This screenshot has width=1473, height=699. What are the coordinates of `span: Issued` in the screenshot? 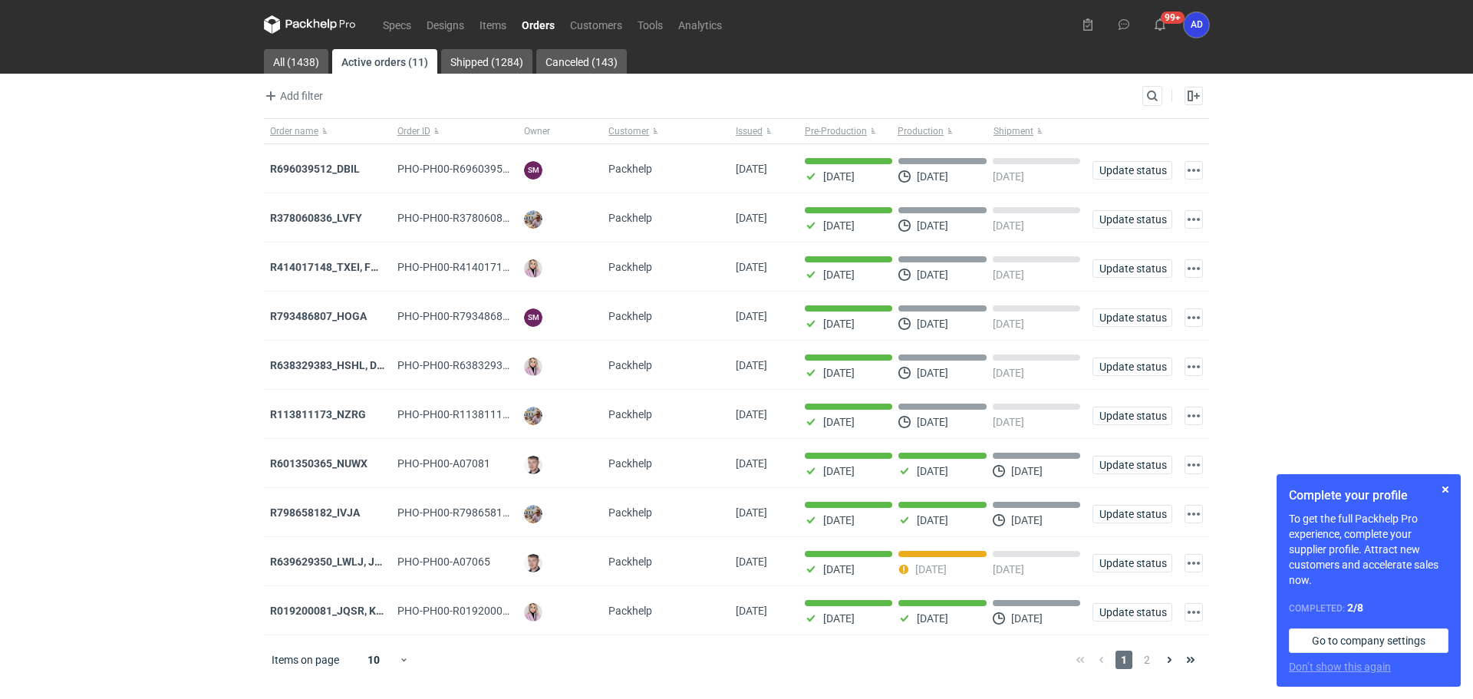 It's located at (749, 131).